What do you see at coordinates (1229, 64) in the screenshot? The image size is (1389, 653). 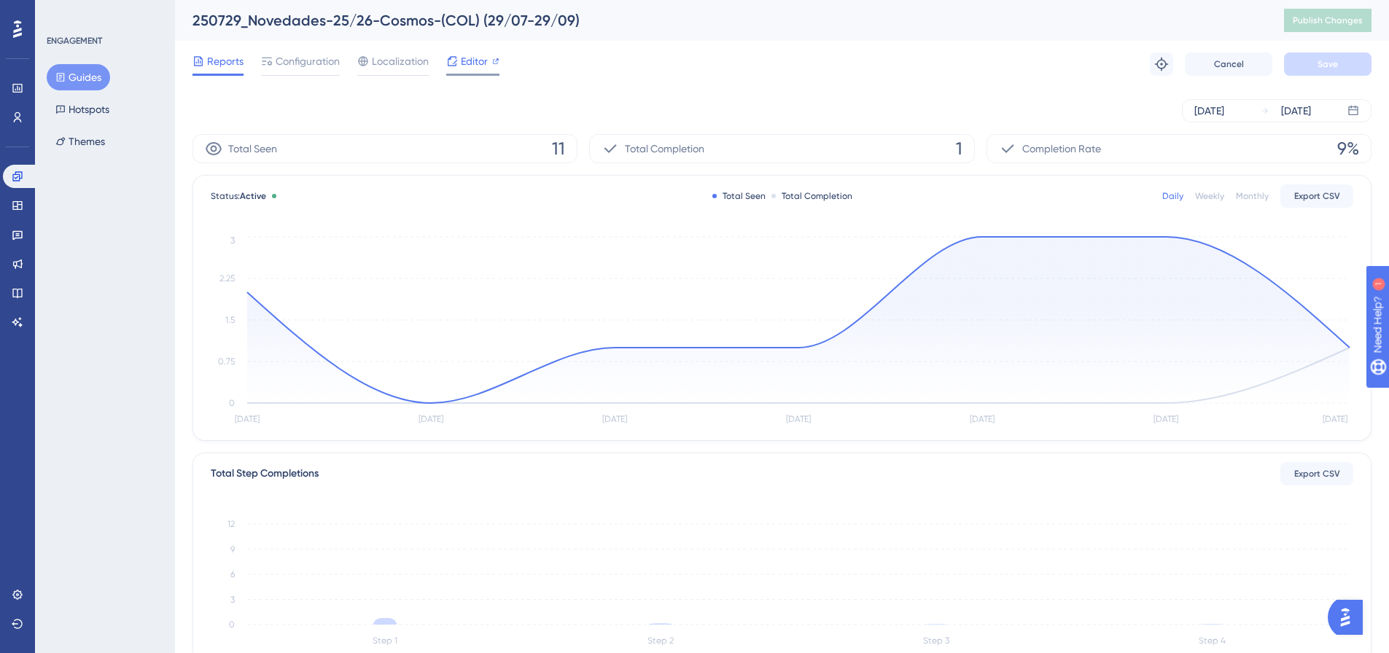 I see `button: Cancel` at bounding box center [1229, 64].